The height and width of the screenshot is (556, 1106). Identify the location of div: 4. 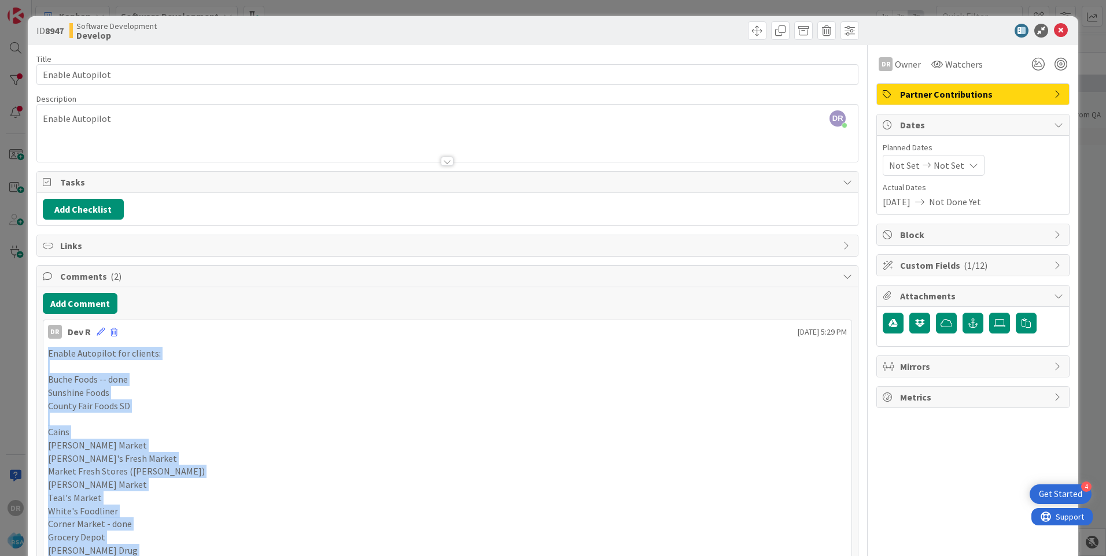
(1086, 487).